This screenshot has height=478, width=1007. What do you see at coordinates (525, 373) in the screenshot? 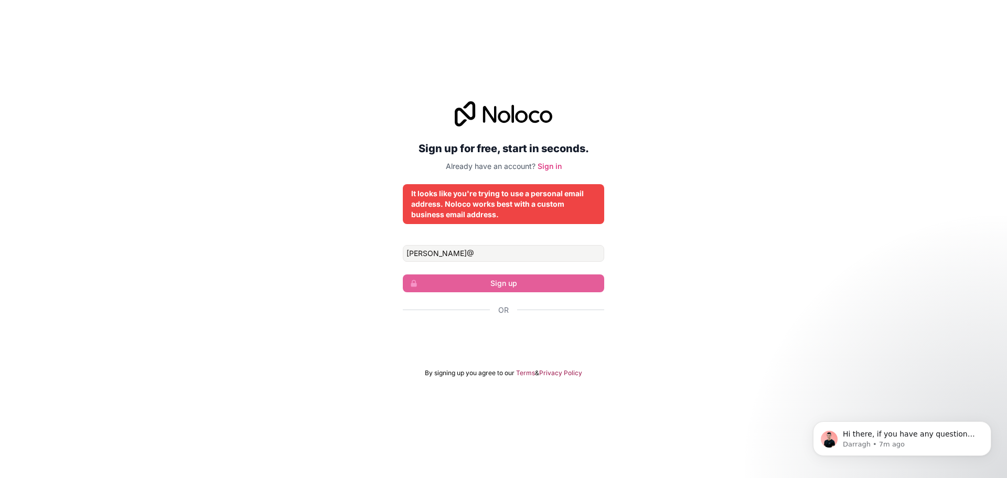
I see `a: Terms` at bounding box center [525, 373].